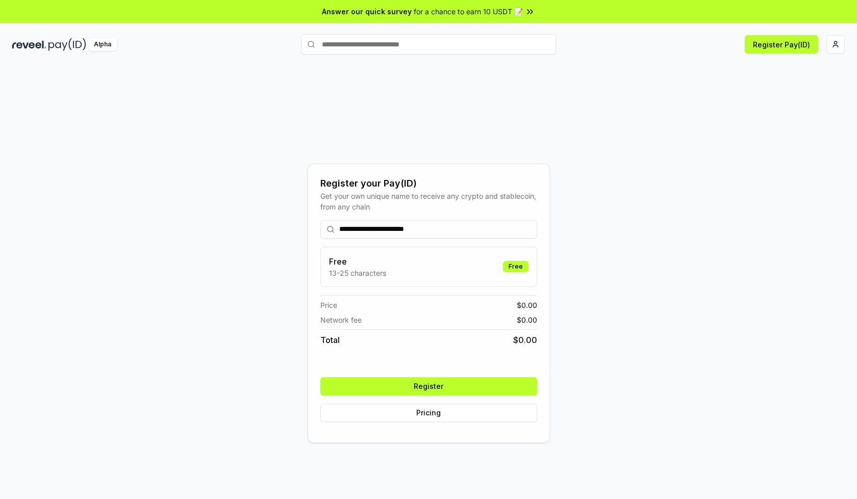 Image resolution: width=857 pixels, height=499 pixels. What do you see at coordinates (103, 44) in the screenshot?
I see `div: Alpha` at bounding box center [103, 44].